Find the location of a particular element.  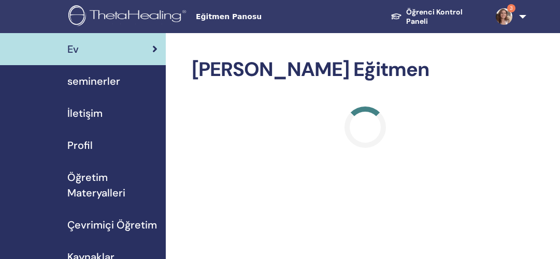

span: Profil is located at coordinates (80, 146).